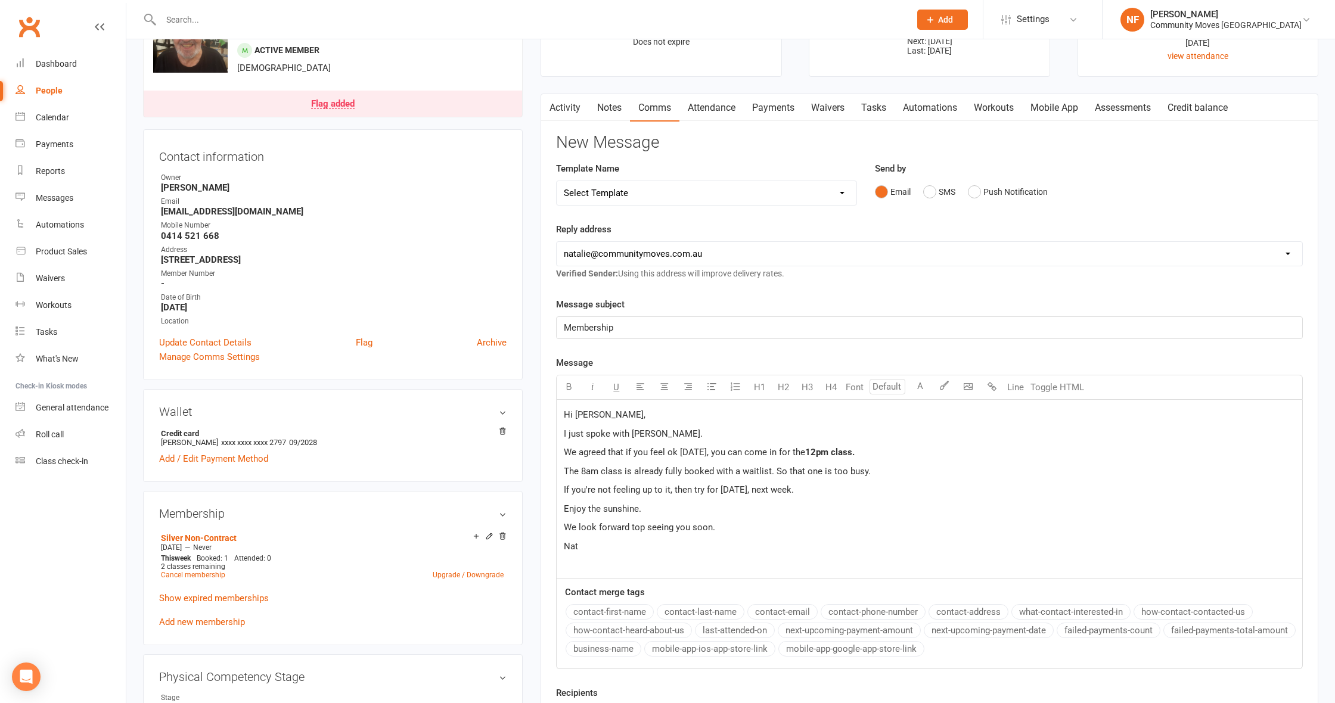 This screenshot has width=1335, height=703. Describe the element at coordinates (62, 461) in the screenshot. I see `div: Class check-in` at that location.